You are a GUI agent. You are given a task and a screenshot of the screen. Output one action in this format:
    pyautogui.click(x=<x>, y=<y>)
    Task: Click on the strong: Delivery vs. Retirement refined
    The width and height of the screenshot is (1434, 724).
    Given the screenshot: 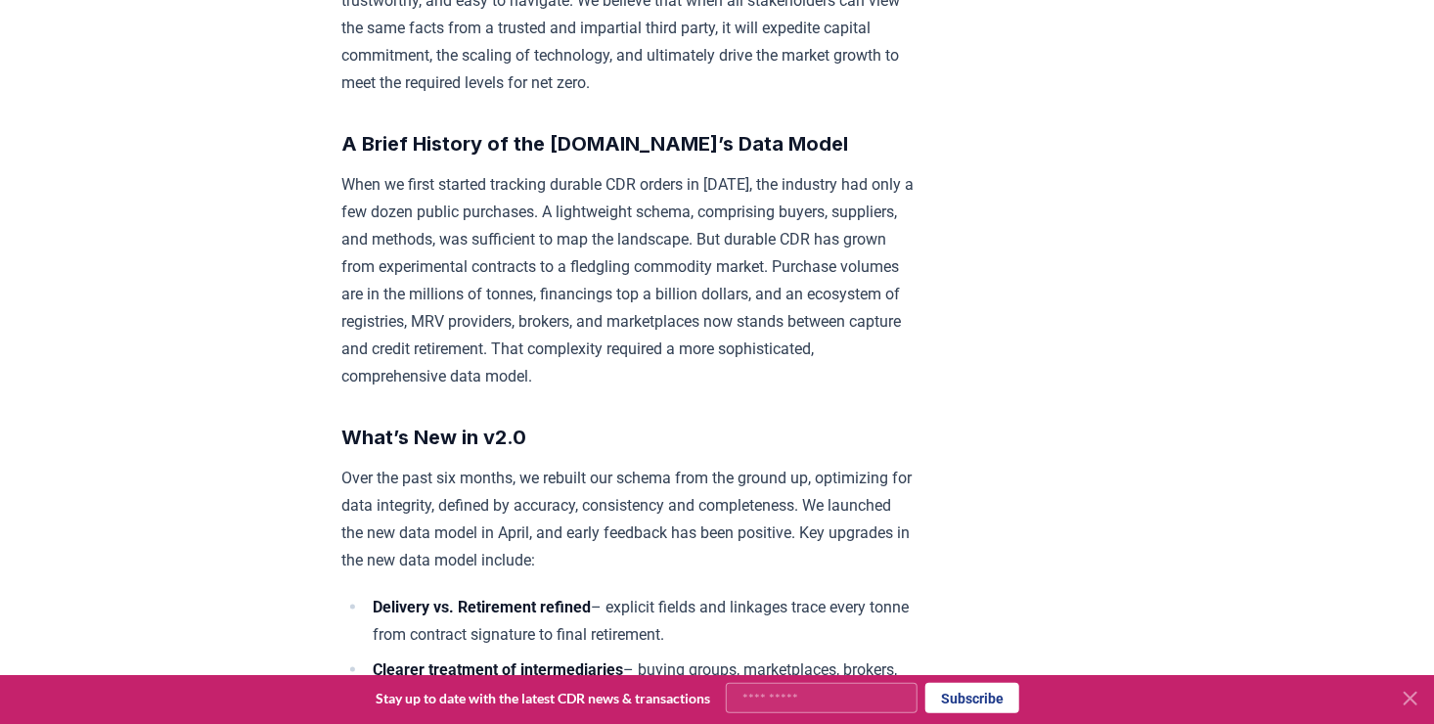 What is the action you would take?
    pyautogui.click(x=481, y=607)
    